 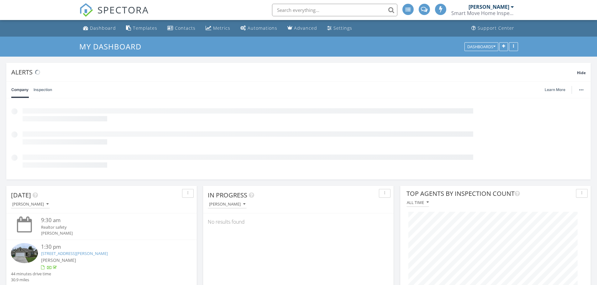 What do you see at coordinates (24, 253) in the screenshot?
I see `img: 9546998%2Fcover_photos%2FcgY0MnPLgrVvtLCM4NO7%2Fsmall.jpg` at bounding box center [24, 253].